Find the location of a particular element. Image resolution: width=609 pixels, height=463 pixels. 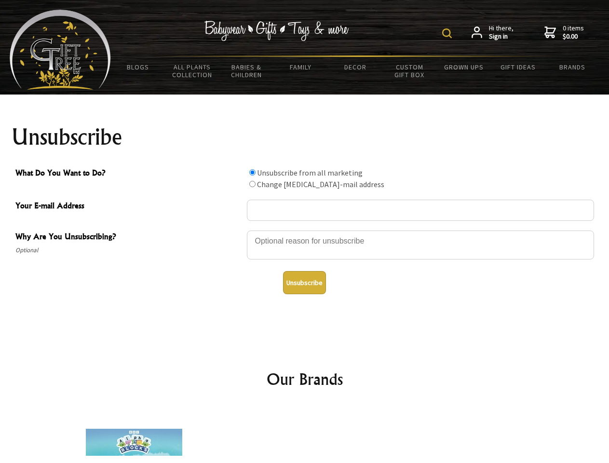

span: Hi there, is located at coordinates (501, 32).